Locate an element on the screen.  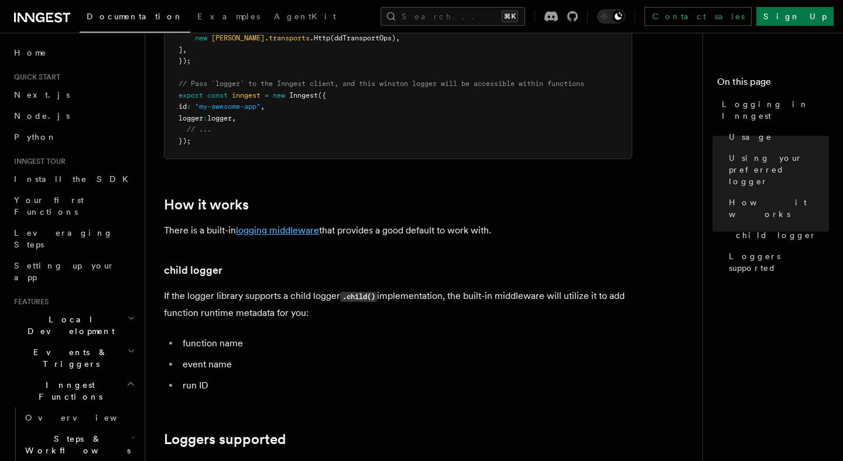
a: Your first Functions is located at coordinates (73, 206).